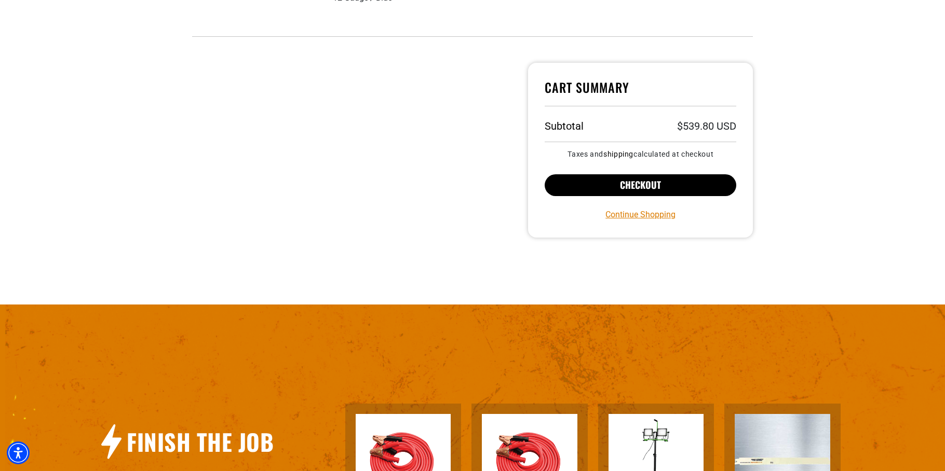 This screenshot has width=945, height=471. What do you see at coordinates (640, 215) in the screenshot?
I see `a: Continue Shopping` at bounding box center [640, 215].